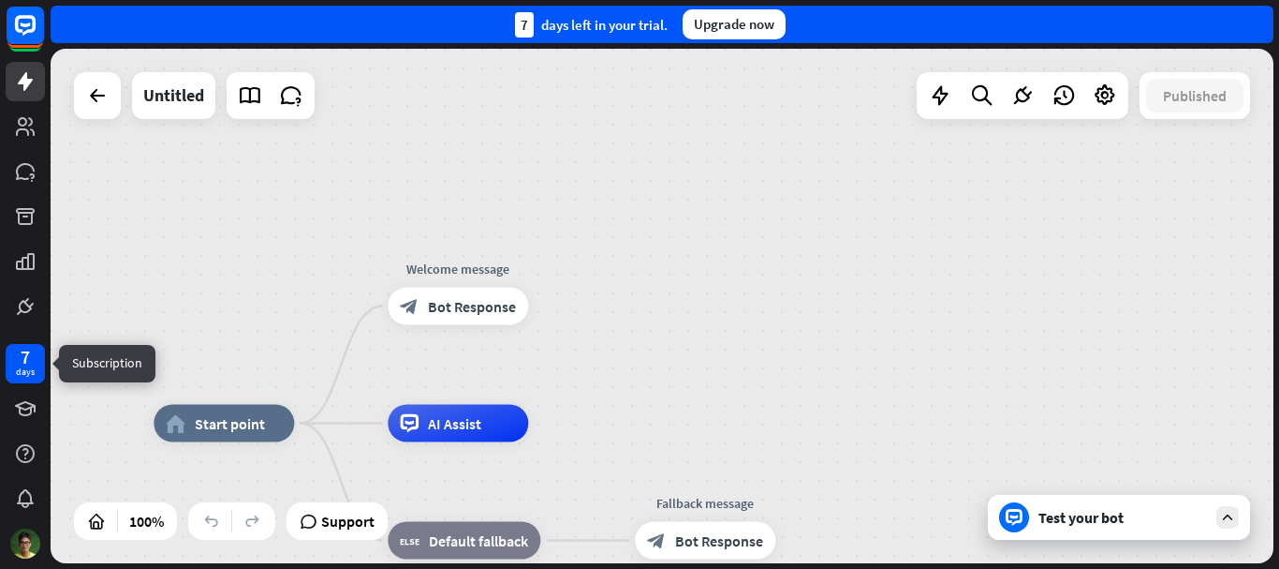 The width and height of the screenshot is (1279, 569). I want to click on span: Start point, so click(229, 423).